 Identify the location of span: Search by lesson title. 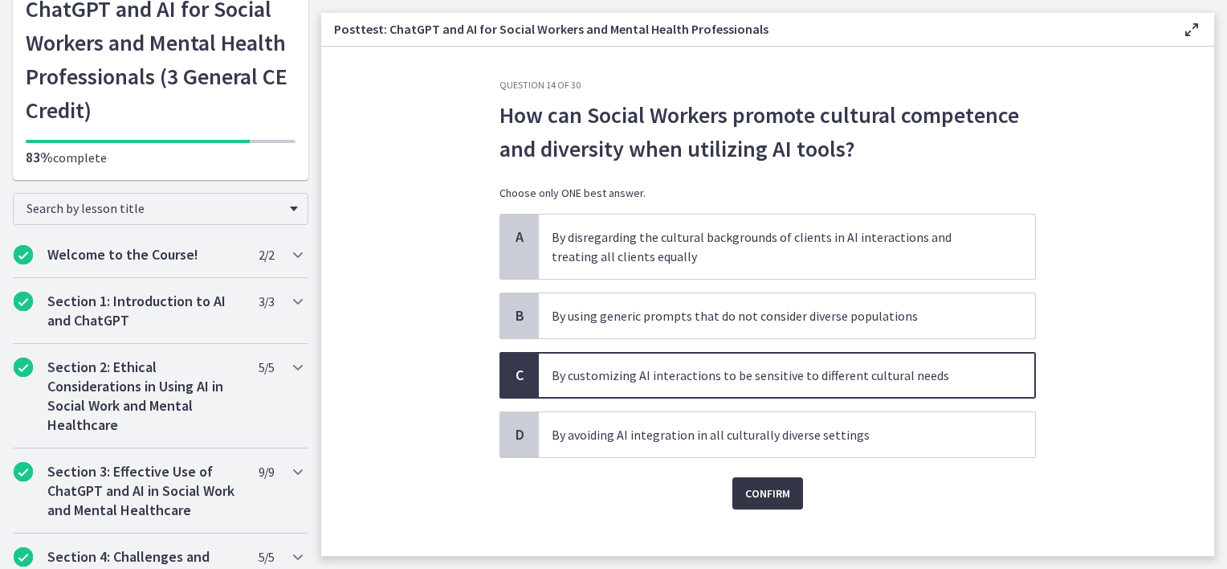
(154, 208).